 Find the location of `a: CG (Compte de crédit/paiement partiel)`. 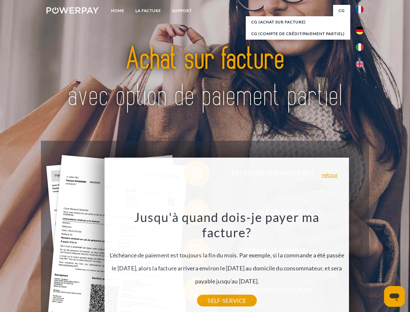

a: CG (Compte de crédit/paiement partiel) is located at coordinates (298, 34).